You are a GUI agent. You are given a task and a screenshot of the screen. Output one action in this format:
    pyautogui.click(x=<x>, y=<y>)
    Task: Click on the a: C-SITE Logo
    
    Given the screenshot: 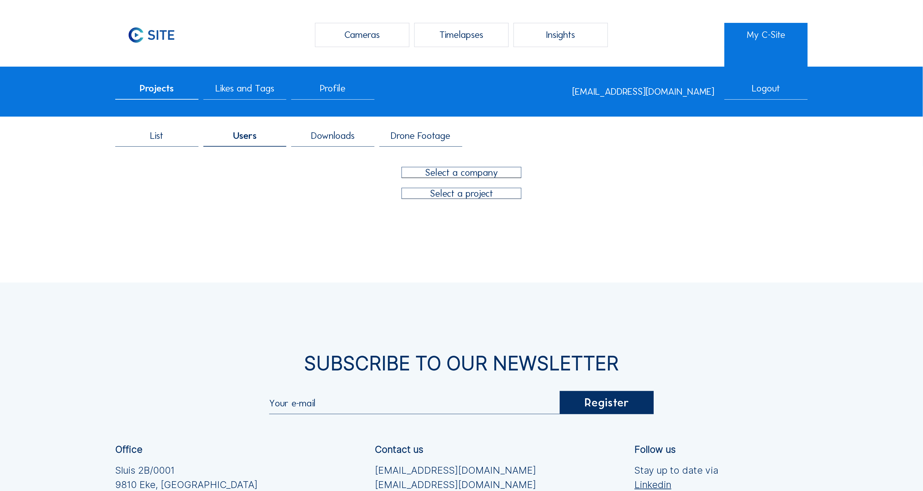 What is the action you would take?
    pyautogui.click(x=157, y=35)
    